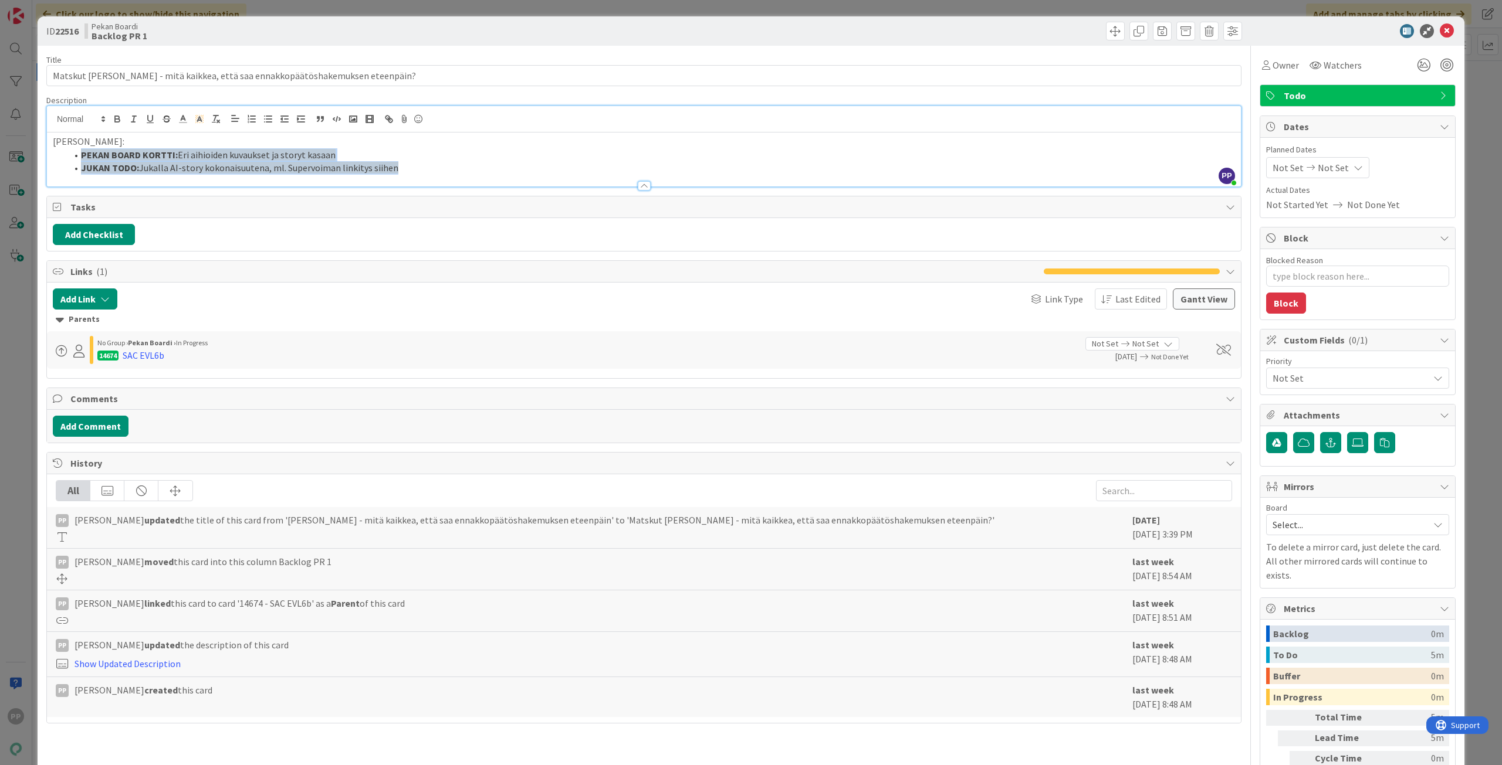  I want to click on span: Description, so click(66, 100).